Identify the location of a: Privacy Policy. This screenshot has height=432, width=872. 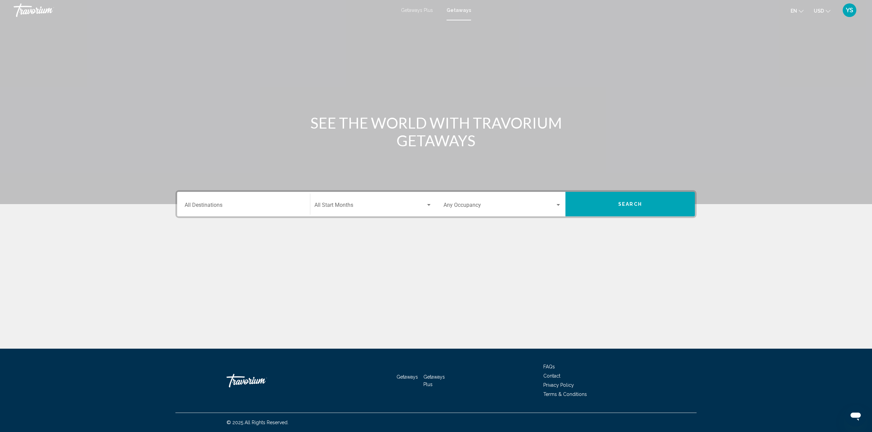
(558, 385).